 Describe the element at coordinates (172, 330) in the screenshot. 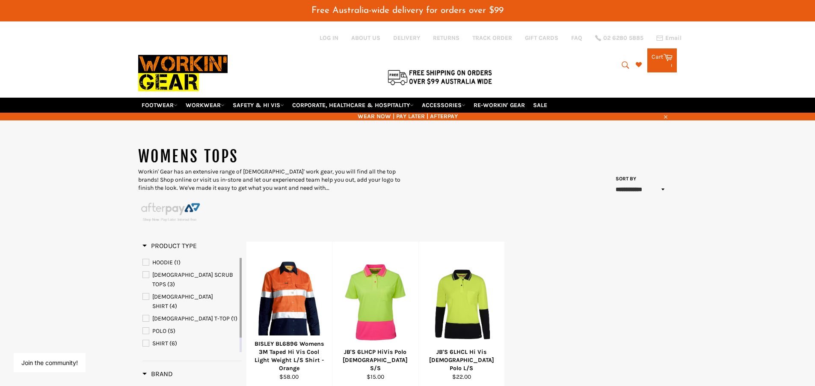

I see `span: (5)` at that location.